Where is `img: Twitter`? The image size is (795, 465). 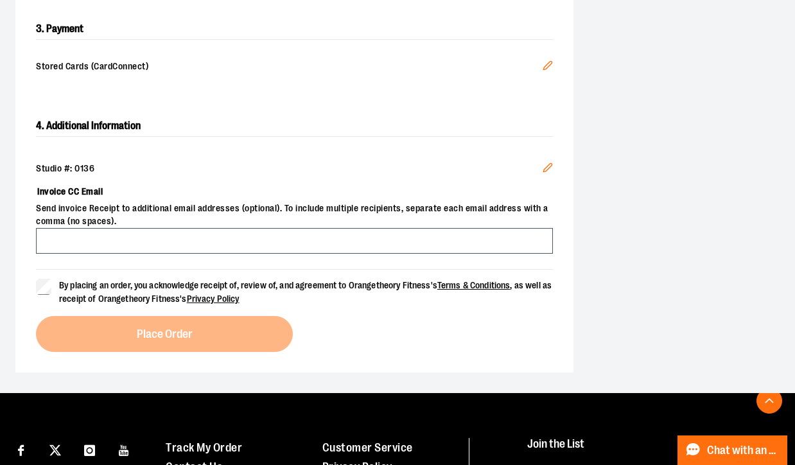 img: Twitter is located at coordinates (55, 450).